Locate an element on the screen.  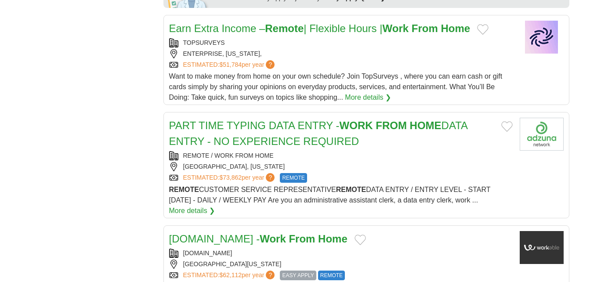
div: REMOTE / WORK FROM HOME is located at coordinates (341, 156).